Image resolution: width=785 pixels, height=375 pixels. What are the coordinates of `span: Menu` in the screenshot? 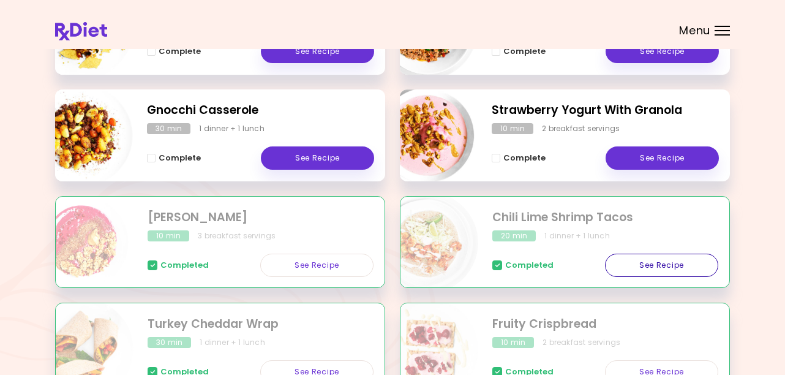 It's located at (694, 31).